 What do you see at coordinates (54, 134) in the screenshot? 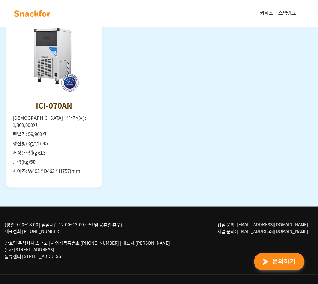
I see `li: 렌탈가: 59,900원` at bounding box center [54, 134].